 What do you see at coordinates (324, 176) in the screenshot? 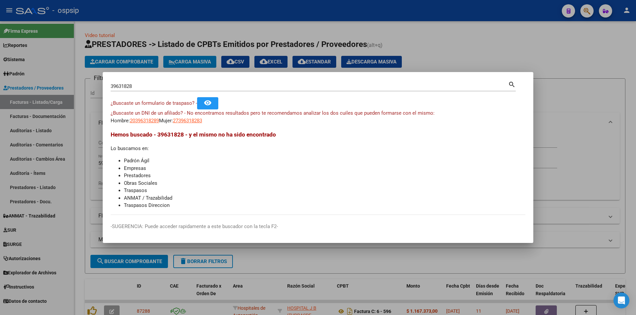
I see `li: Prestadores` at bounding box center [324, 176].